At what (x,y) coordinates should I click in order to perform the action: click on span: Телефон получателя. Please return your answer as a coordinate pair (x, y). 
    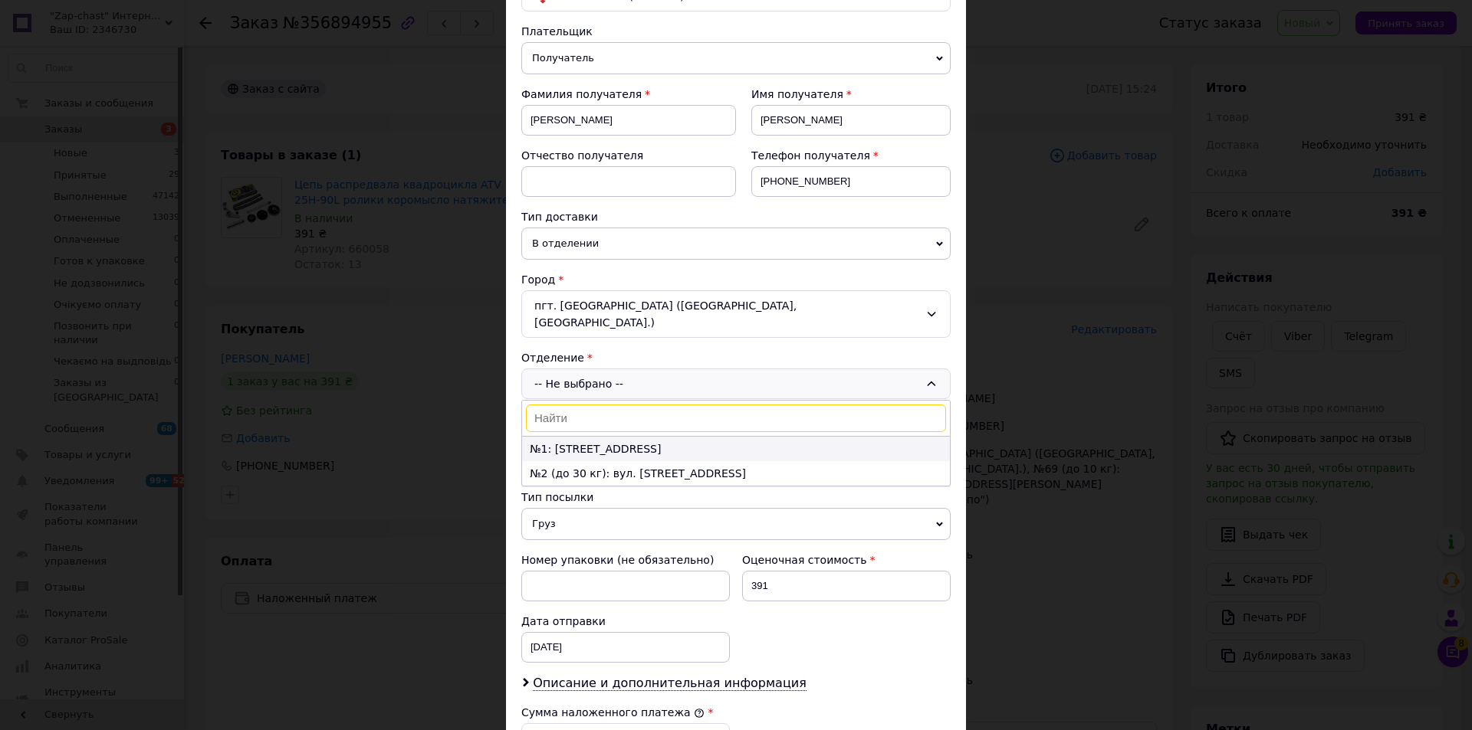
    Looking at the image, I should click on (810, 156).